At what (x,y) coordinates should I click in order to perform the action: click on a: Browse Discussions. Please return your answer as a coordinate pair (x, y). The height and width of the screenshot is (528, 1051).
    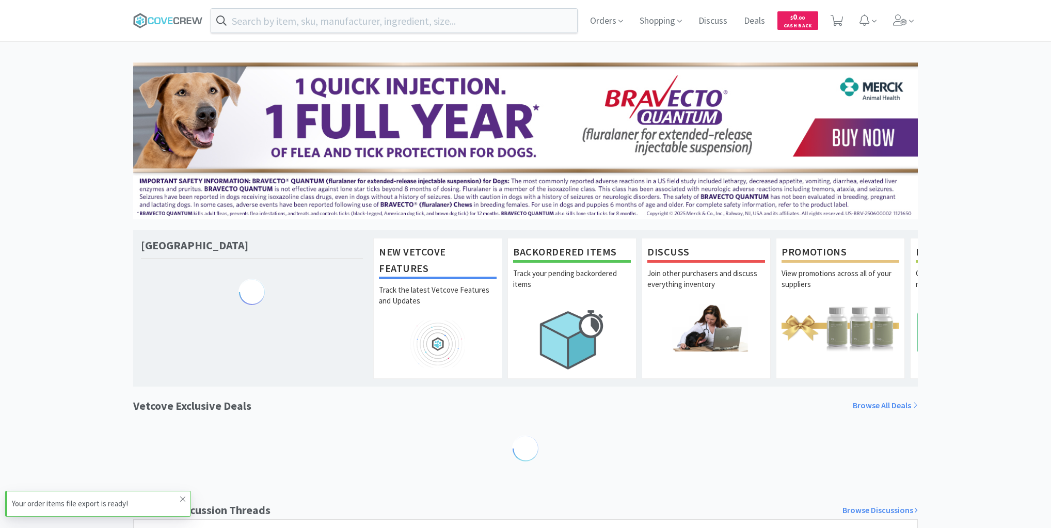
    Looking at the image, I should click on (880, 510).